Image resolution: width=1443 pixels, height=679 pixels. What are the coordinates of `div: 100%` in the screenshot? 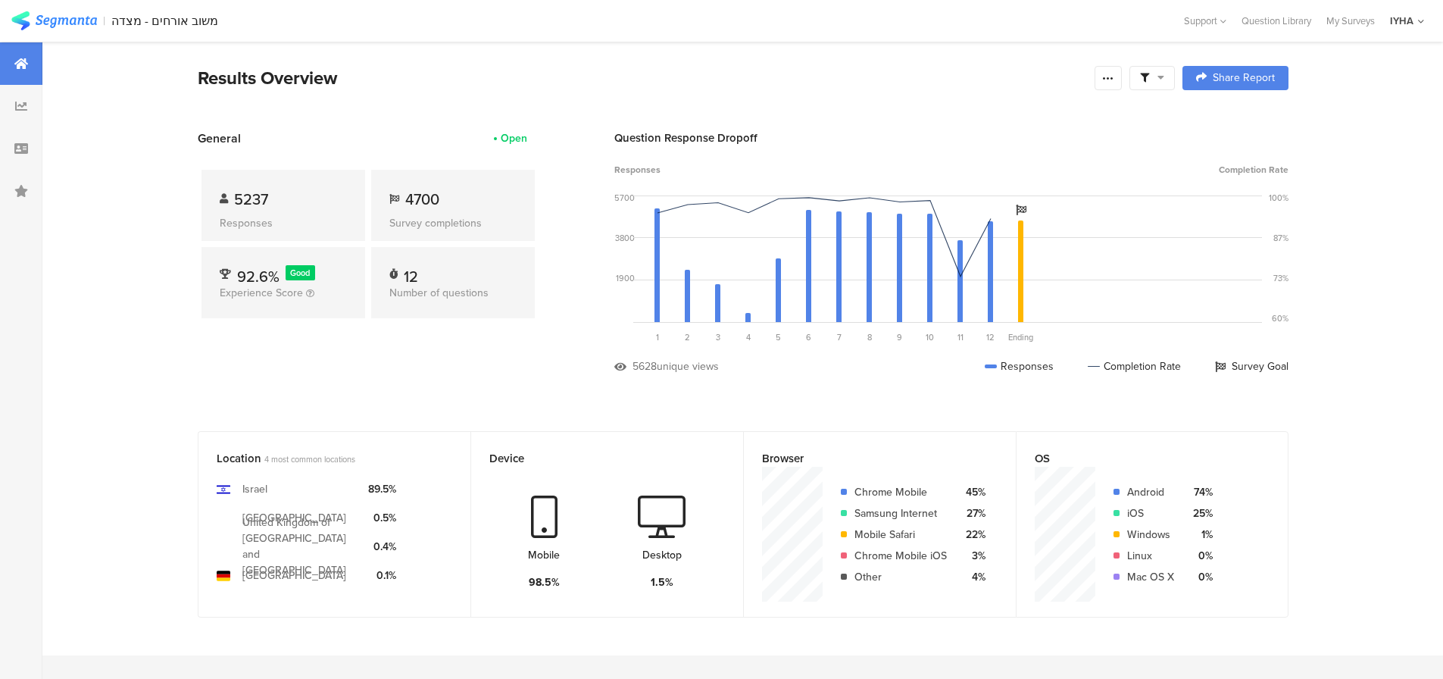 It's located at (1278, 198).